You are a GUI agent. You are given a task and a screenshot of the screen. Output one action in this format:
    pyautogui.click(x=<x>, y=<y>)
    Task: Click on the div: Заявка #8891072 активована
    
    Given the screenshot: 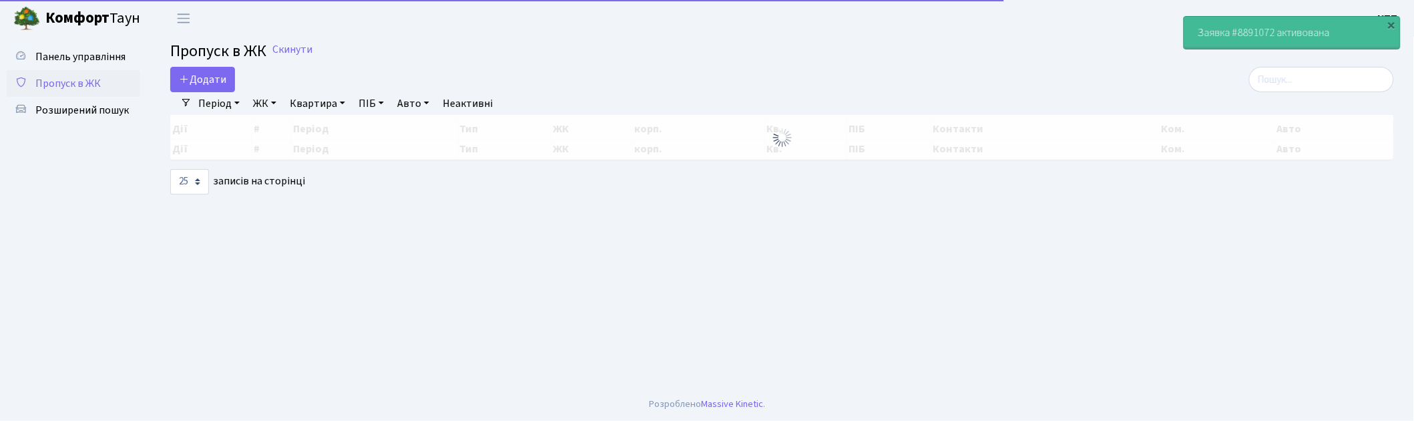 What is the action you would take?
    pyautogui.click(x=1292, y=33)
    